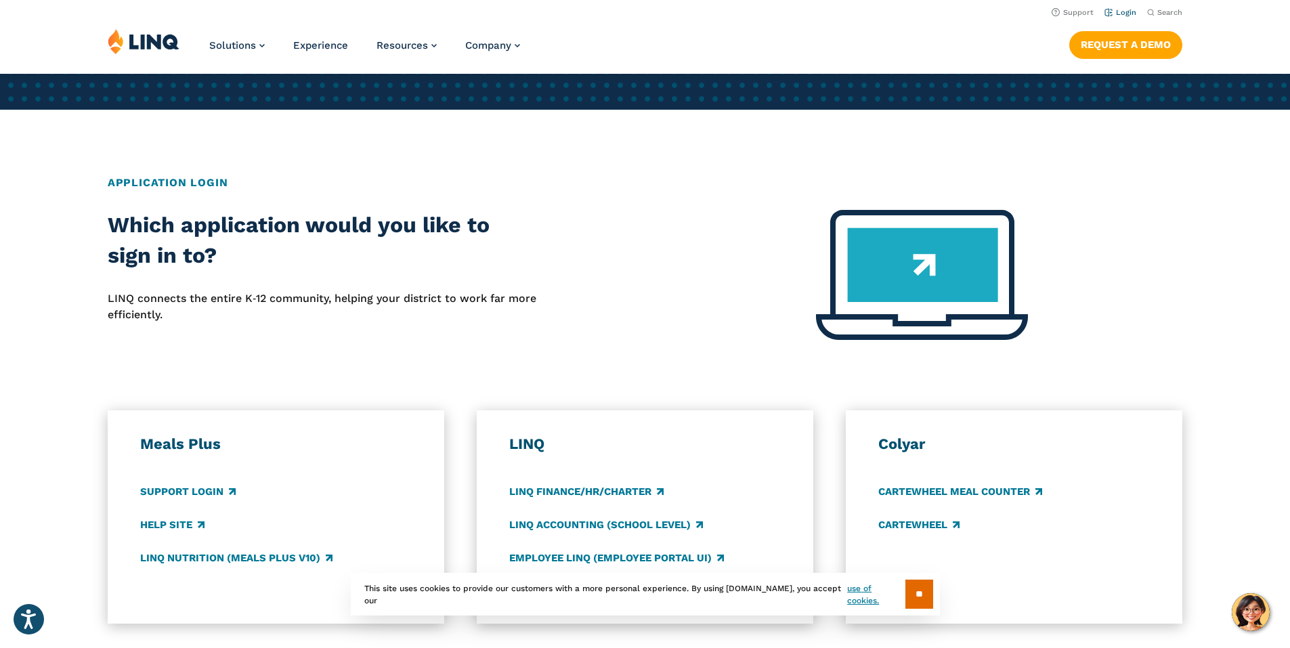 The height and width of the screenshot is (648, 1290). Describe the element at coordinates (406, 45) in the screenshot. I see `a: Resources` at that location.